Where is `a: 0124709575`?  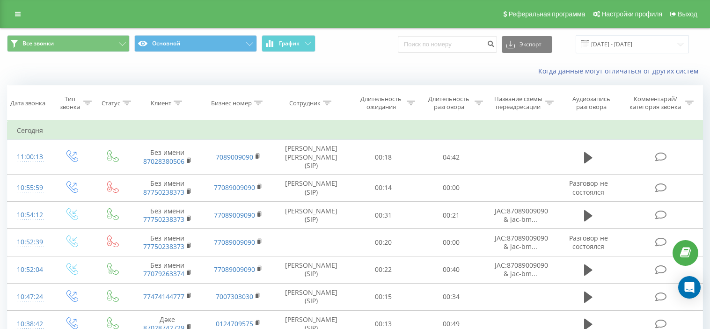 a: 0124709575 is located at coordinates (235, 324).